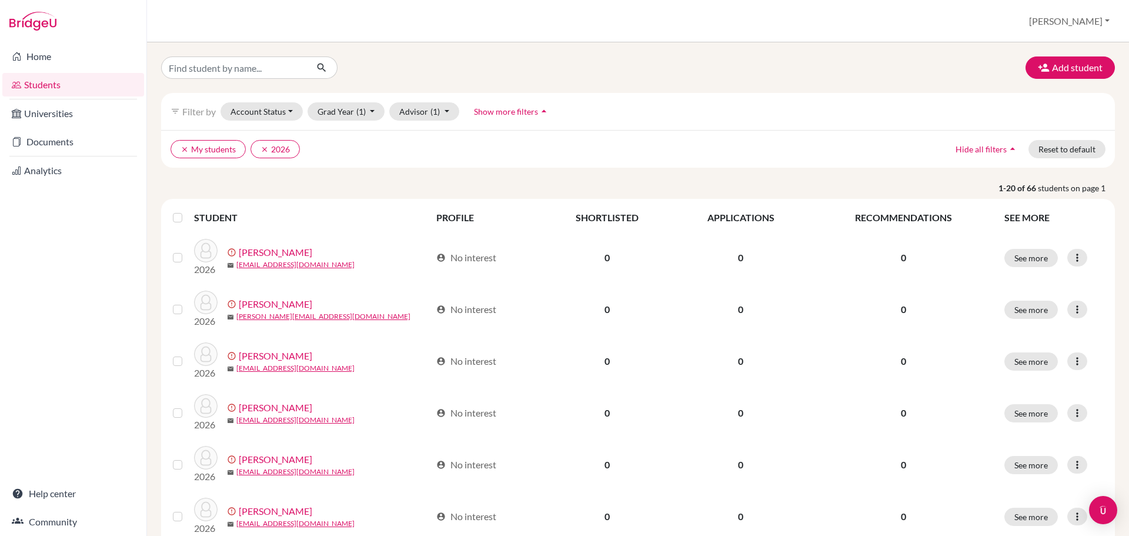 The height and width of the screenshot is (536, 1129). I want to click on a: Community, so click(73, 521).